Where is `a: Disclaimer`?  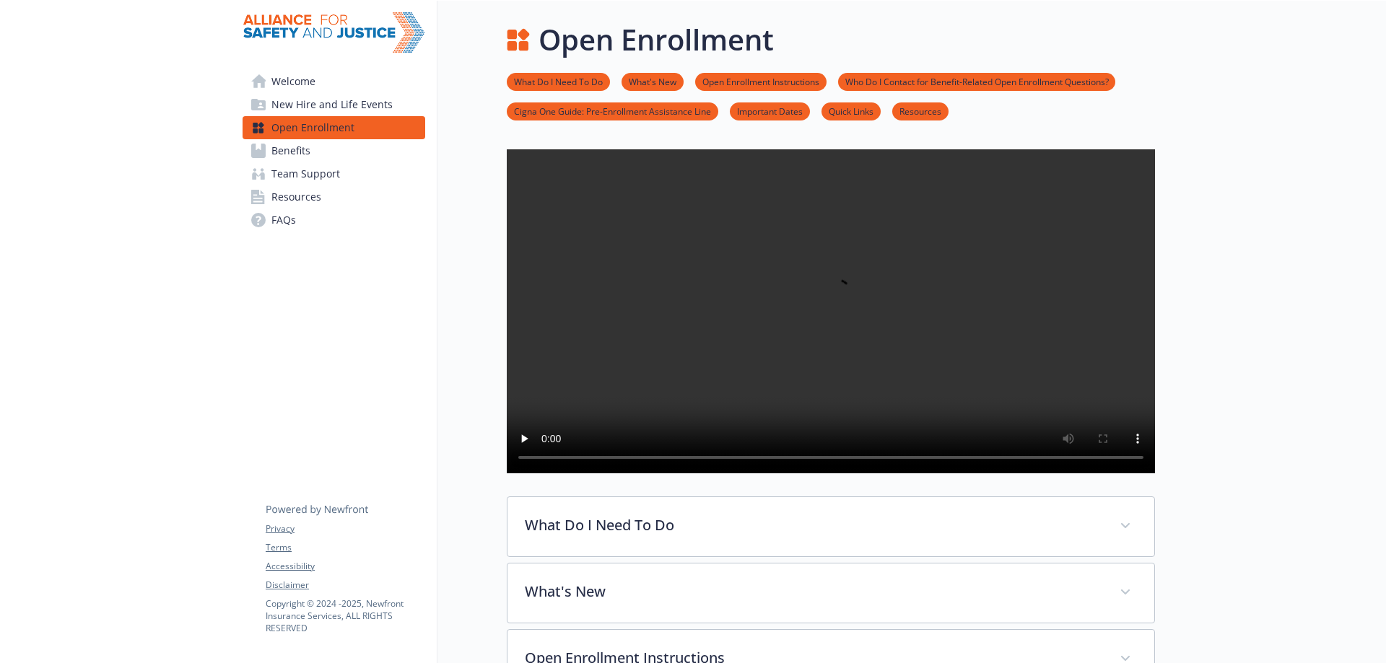
a: Disclaimer is located at coordinates (345, 585).